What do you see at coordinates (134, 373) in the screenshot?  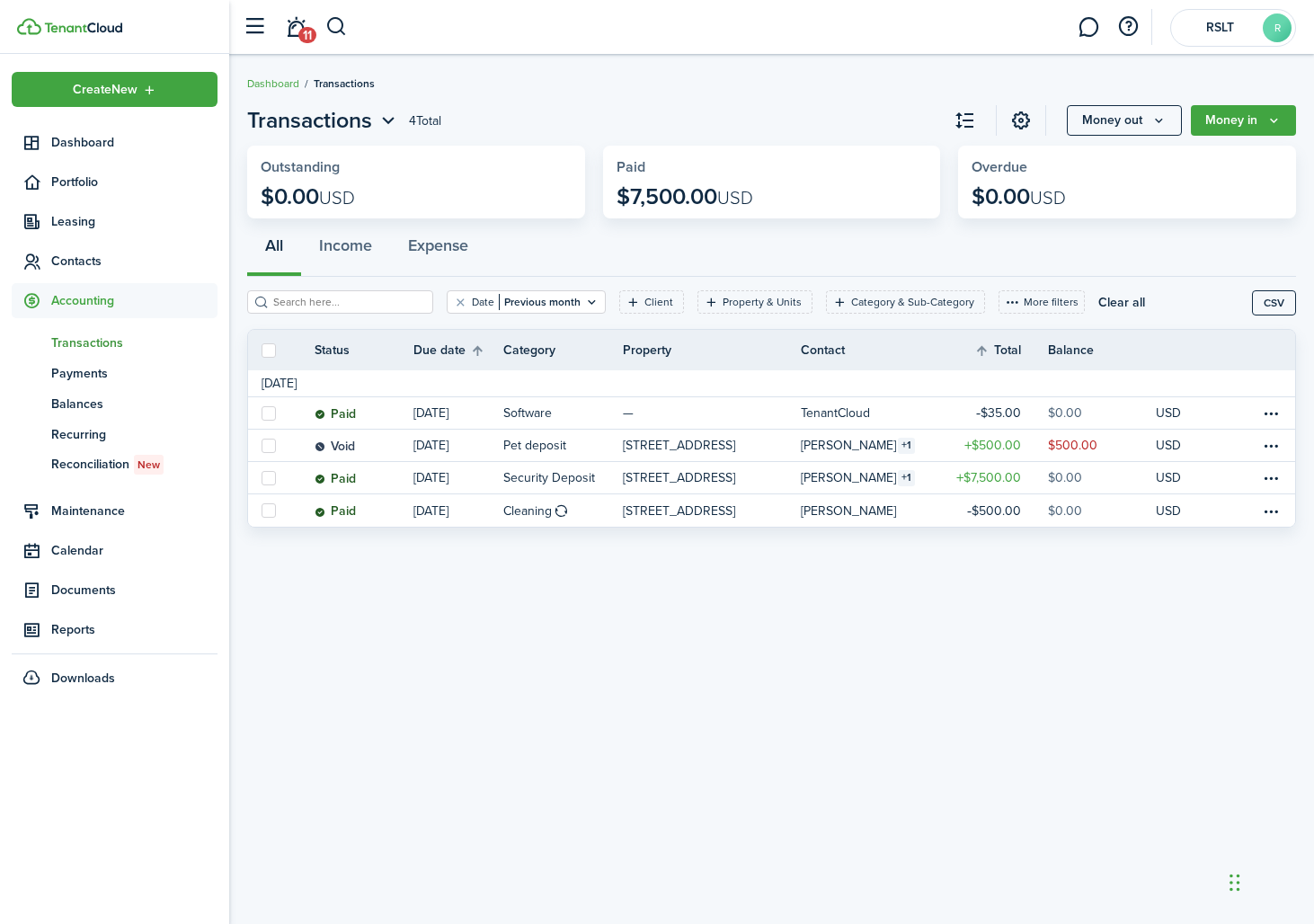 I see `span: Payments` at bounding box center [134, 373].